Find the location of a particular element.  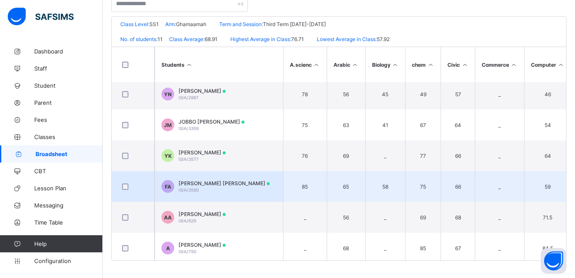

td: 77 is located at coordinates (423, 156).